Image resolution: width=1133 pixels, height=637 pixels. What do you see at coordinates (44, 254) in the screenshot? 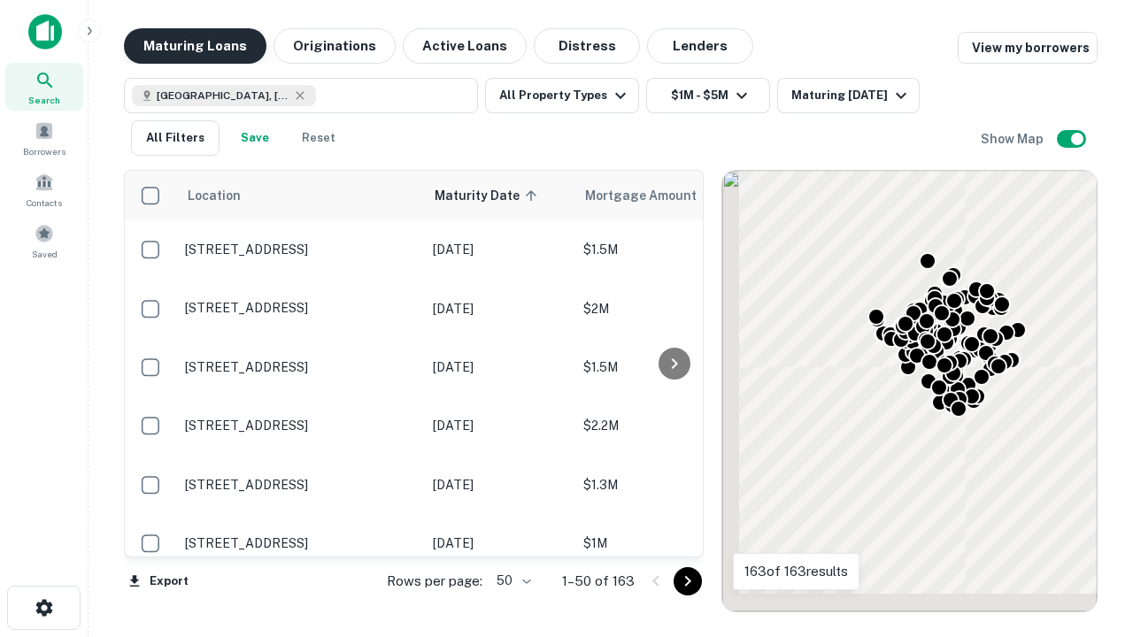
I see `span: Saved` at bounding box center [44, 254].